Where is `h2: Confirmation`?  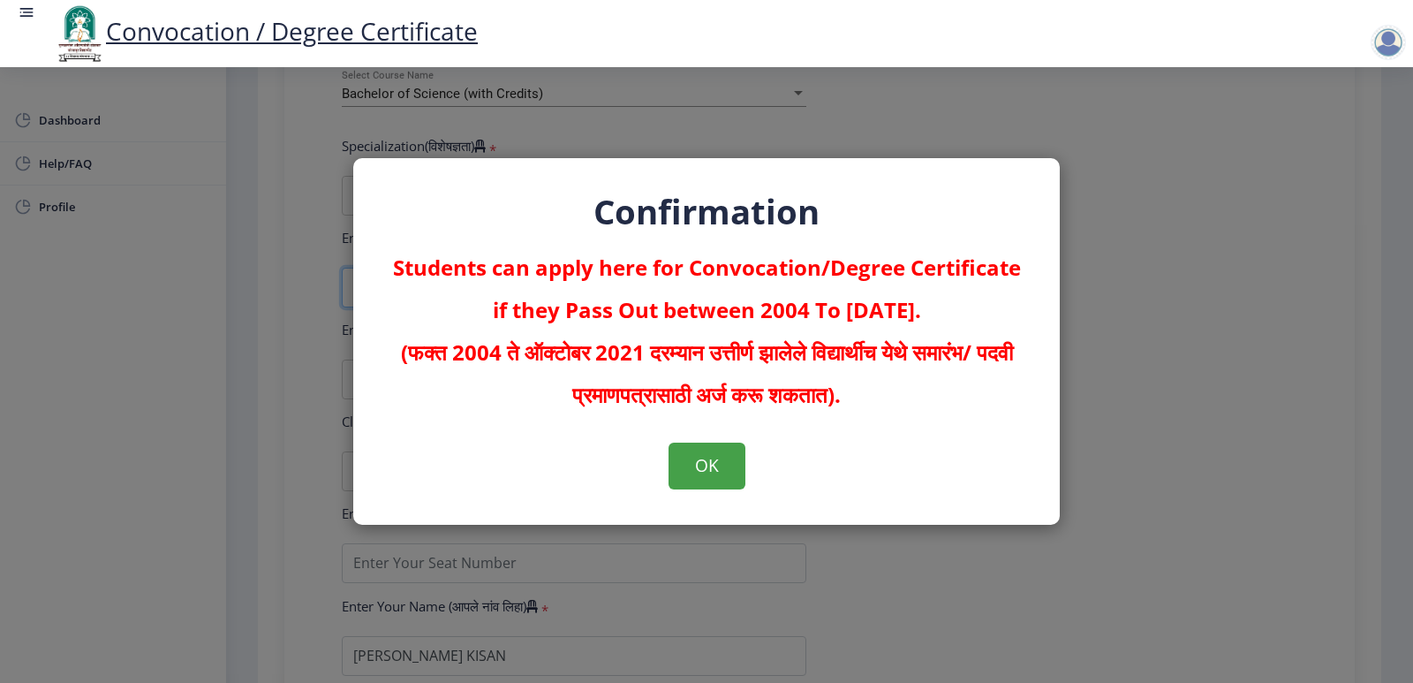
h2: Confirmation is located at coordinates (707, 211).